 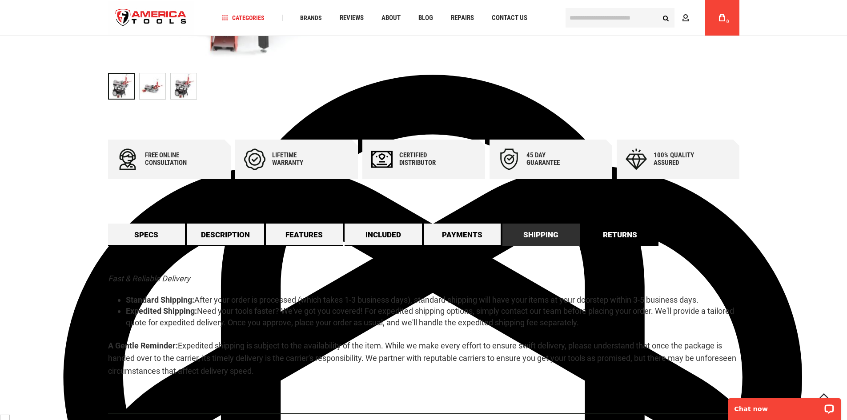 What do you see at coordinates (149, 278) in the screenshot?
I see `em: Fast & Reliable Delivery` at bounding box center [149, 278].